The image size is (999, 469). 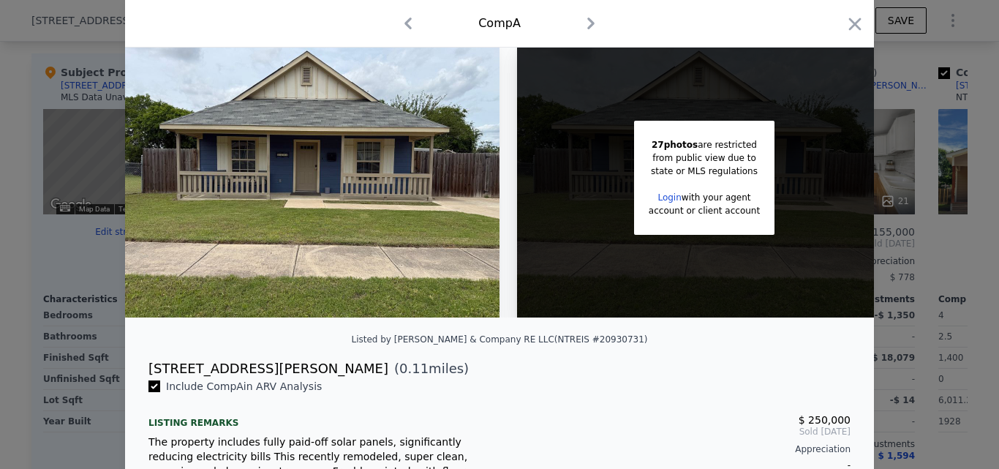 I want to click on div: Listing remarks, so click(x=318, y=417).